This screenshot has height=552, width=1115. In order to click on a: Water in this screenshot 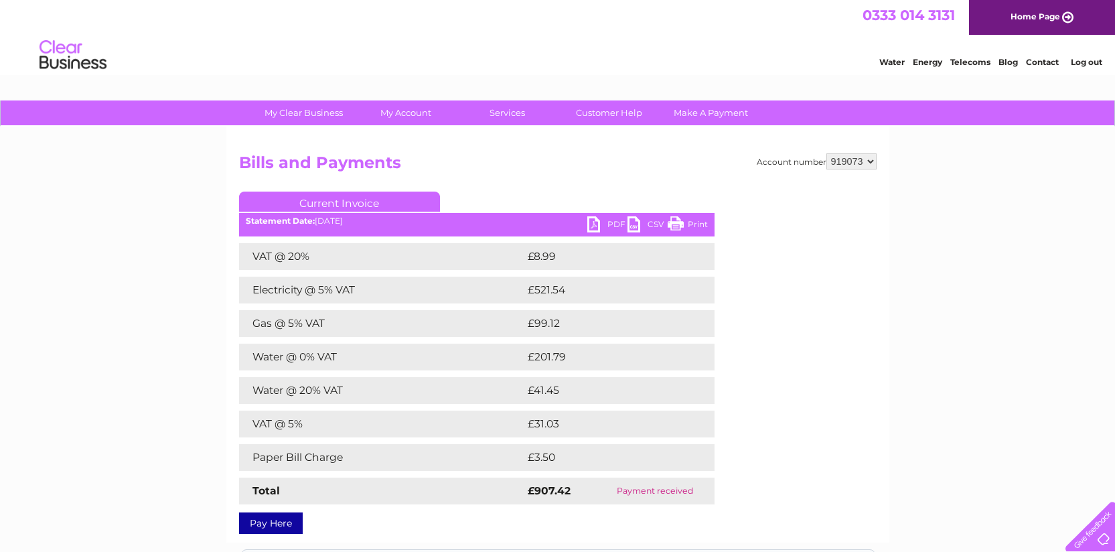, I will do `click(892, 62)`.